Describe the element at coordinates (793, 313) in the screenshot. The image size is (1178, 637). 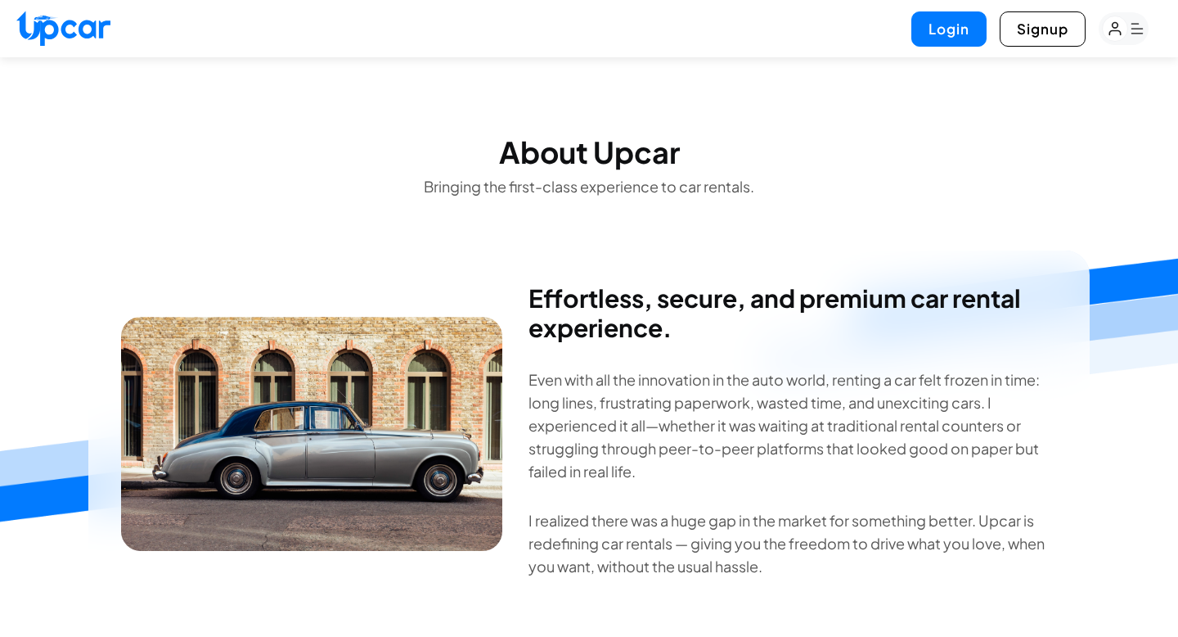
I see `blockquote: Effortless, secure, and premium car rental experience.` at that location.